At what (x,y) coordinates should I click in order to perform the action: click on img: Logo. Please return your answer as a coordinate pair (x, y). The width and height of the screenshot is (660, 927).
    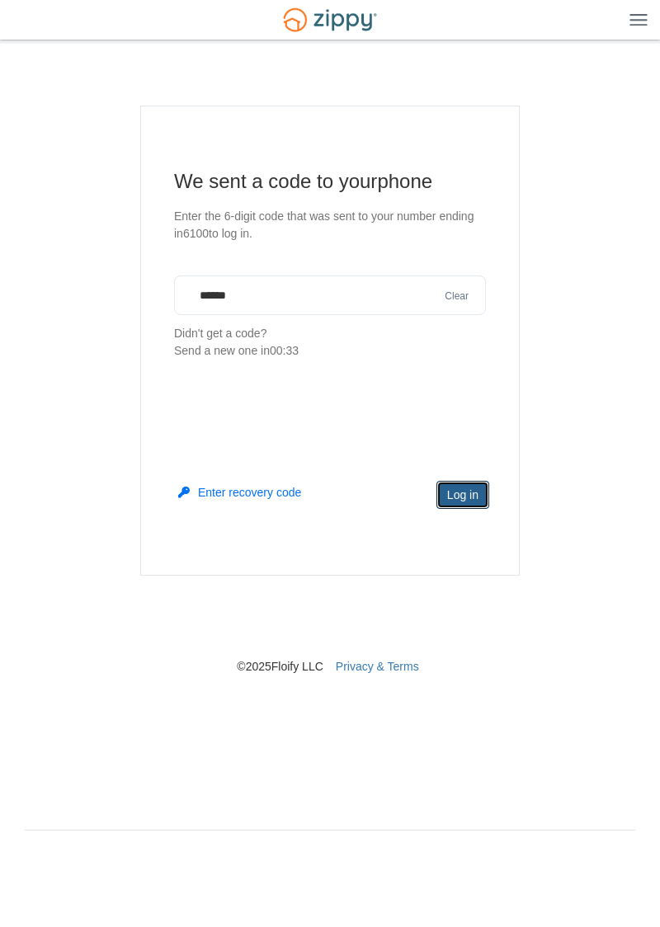
    Looking at the image, I should click on (330, 20).